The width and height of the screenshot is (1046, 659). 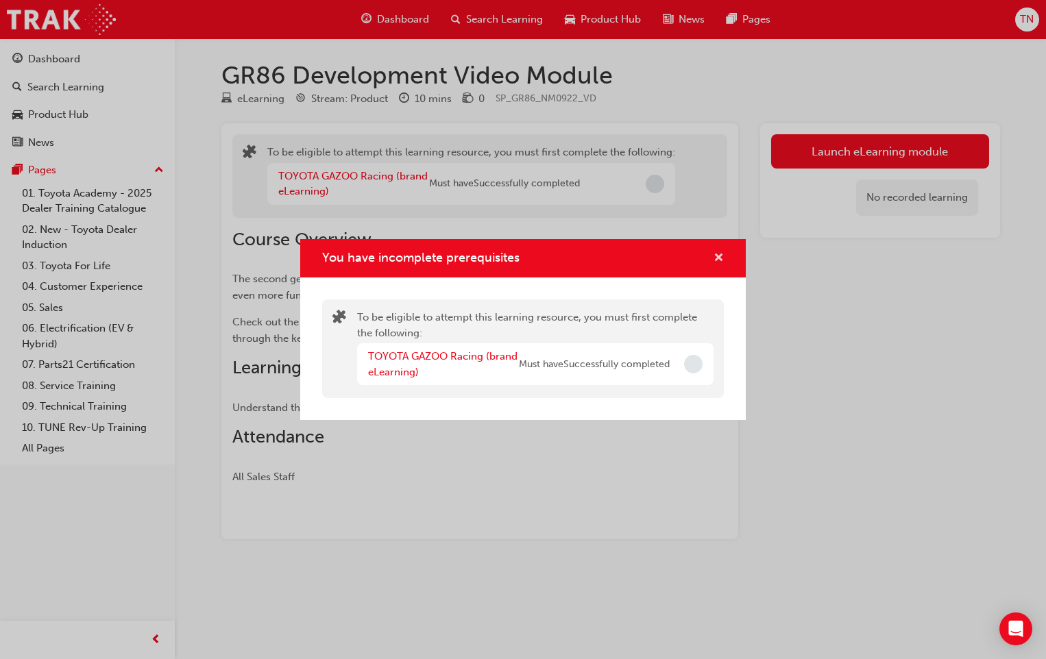 I want to click on span: puzzle-icon, so click(x=339, y=319).